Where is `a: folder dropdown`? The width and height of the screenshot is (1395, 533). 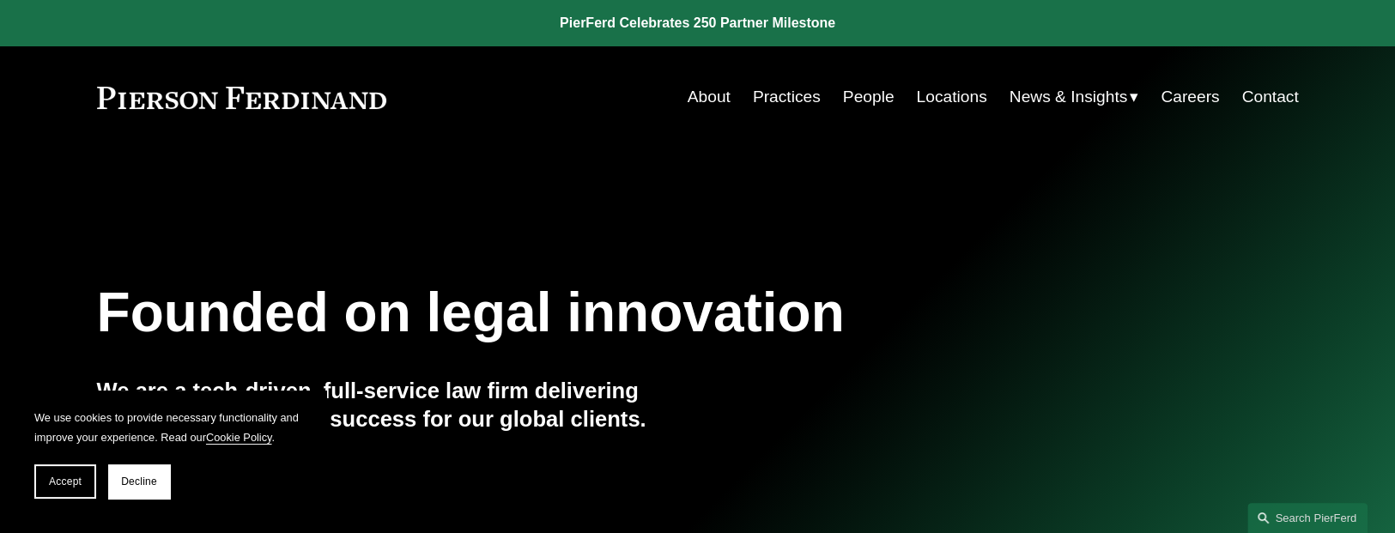 a: folder dropdown is located at coordinates (1074, 97).